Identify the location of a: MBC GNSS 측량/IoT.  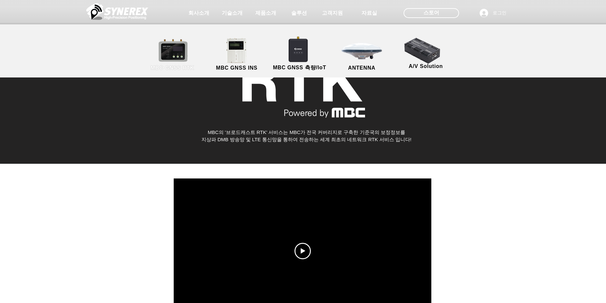
(299, 55).